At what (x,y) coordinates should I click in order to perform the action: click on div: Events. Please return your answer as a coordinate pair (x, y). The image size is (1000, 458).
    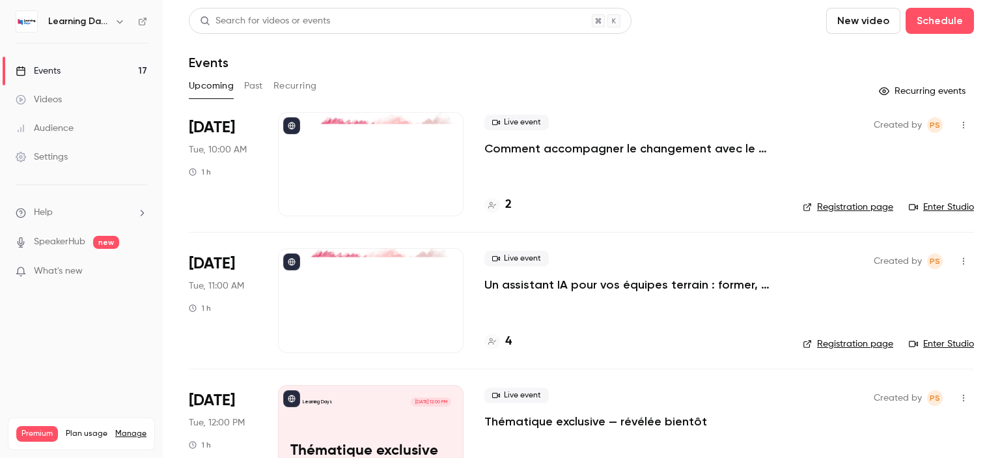
    Looking at the image, I should click on (38, 71).